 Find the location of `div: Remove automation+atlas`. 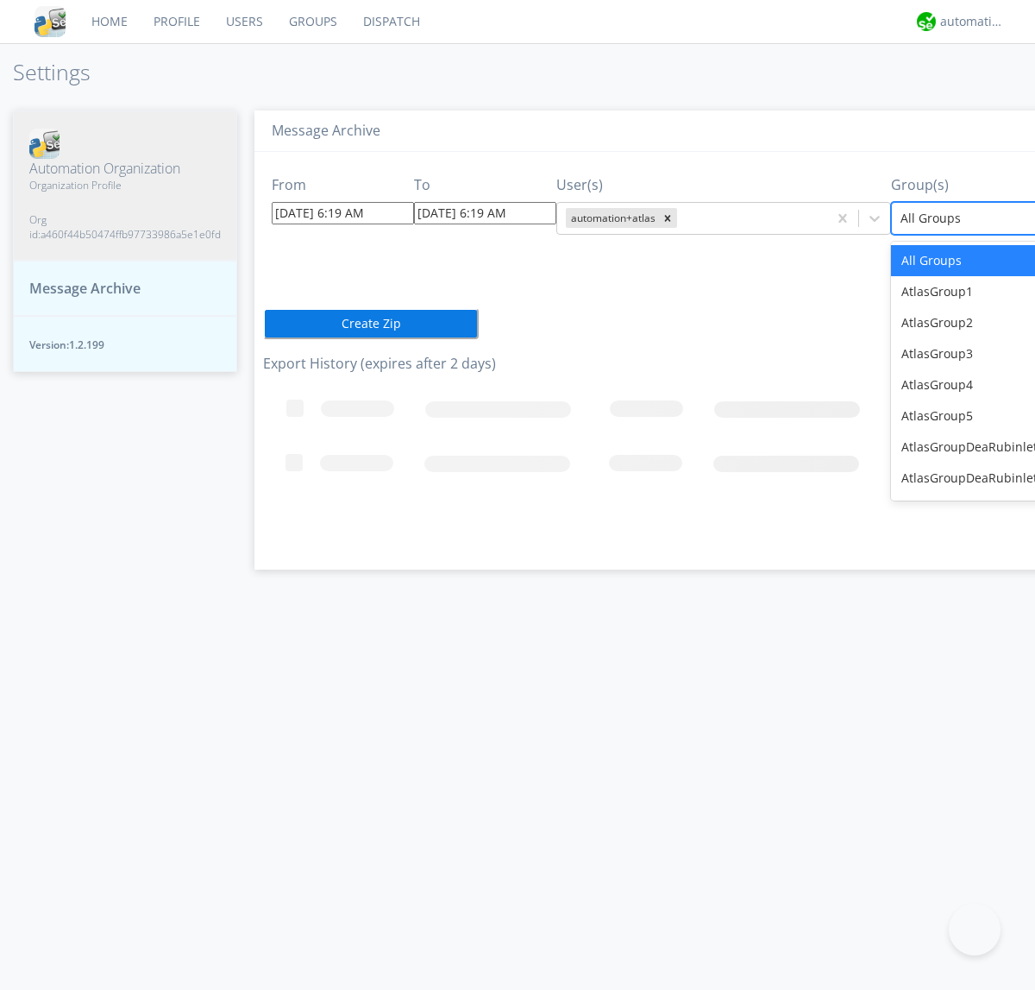

div: Remove automation+atlas is located at coordinates (668, 217).